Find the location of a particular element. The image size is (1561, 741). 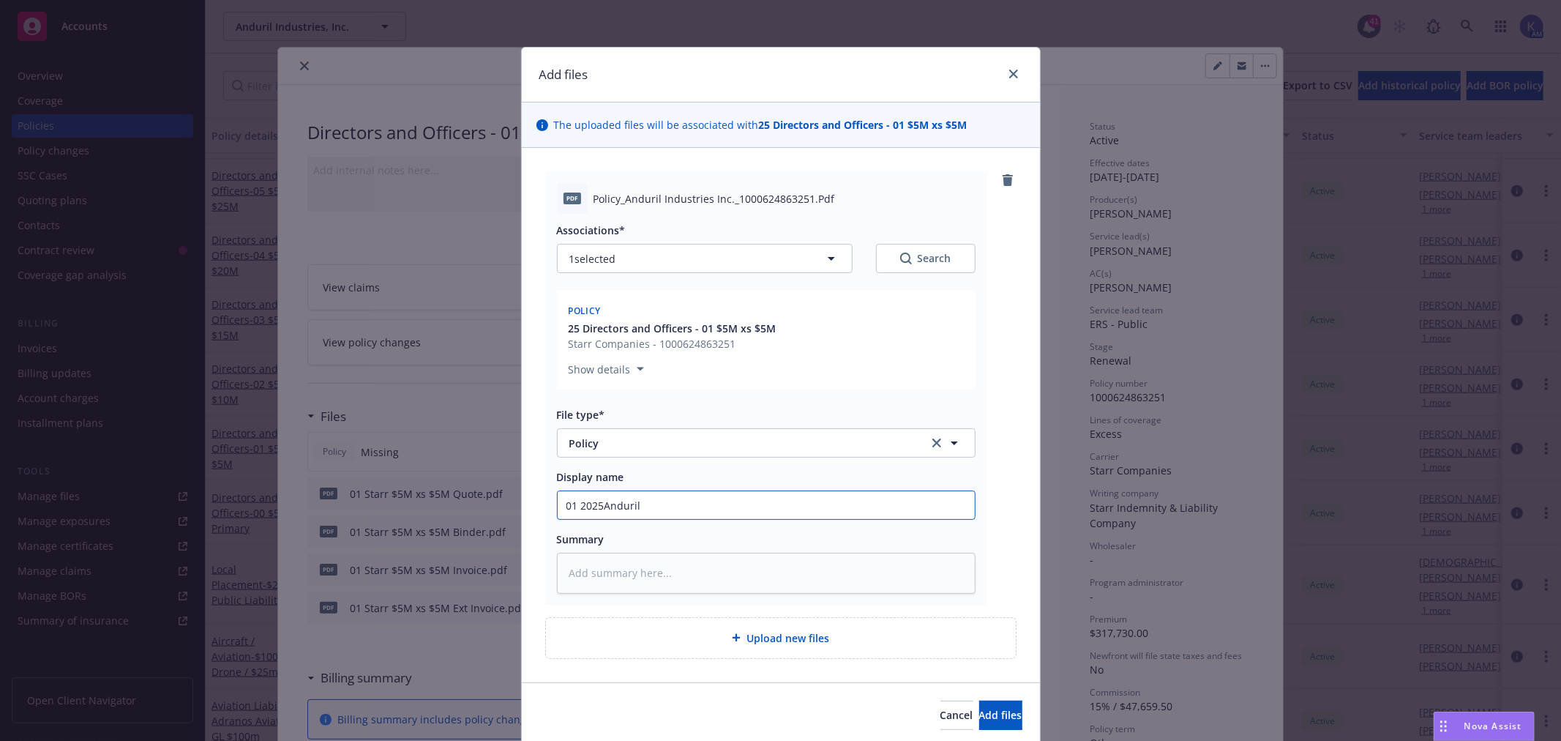

span: Nova Assist is located at coordinates (1493, 725).